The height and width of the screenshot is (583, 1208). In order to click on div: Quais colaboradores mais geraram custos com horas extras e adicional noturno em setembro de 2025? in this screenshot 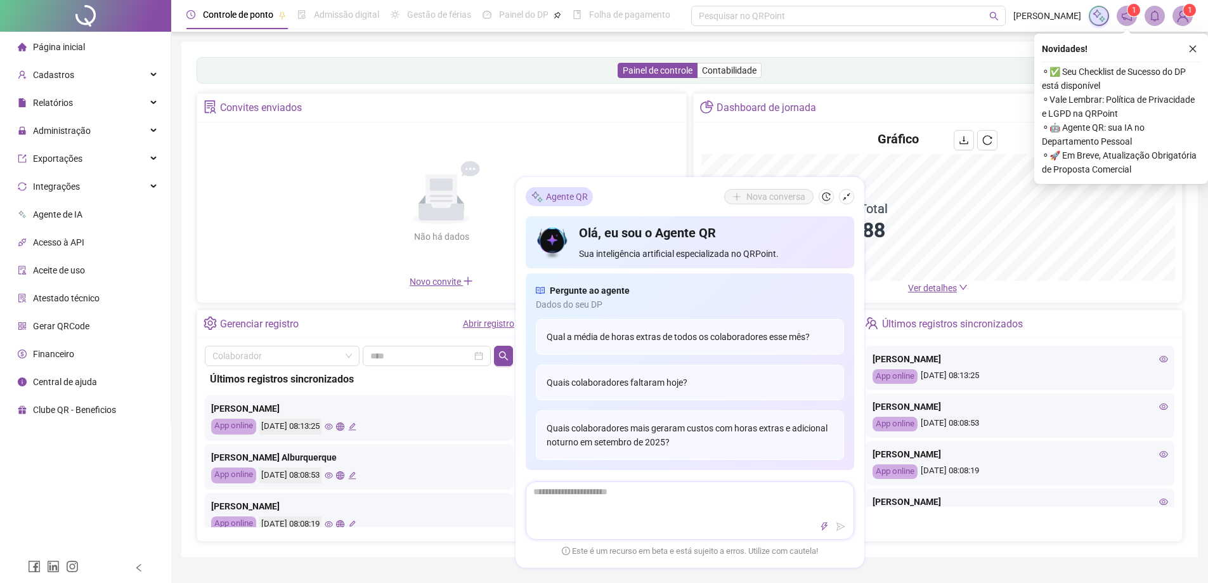, I will do `click(690, 435)`.